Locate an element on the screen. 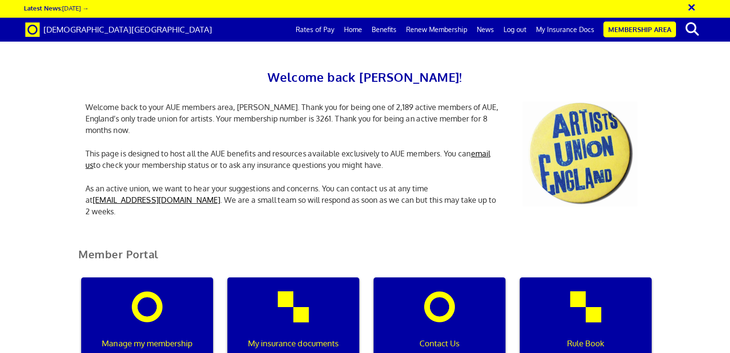 This screenshot has width=730, height=353. h2: Member Portal is located at coordinates (365, 259).